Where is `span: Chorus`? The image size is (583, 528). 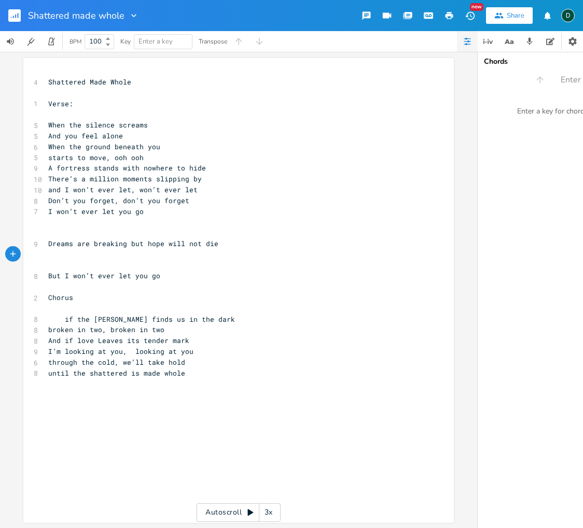 span: Chorus is located at coordinates (61, 297).